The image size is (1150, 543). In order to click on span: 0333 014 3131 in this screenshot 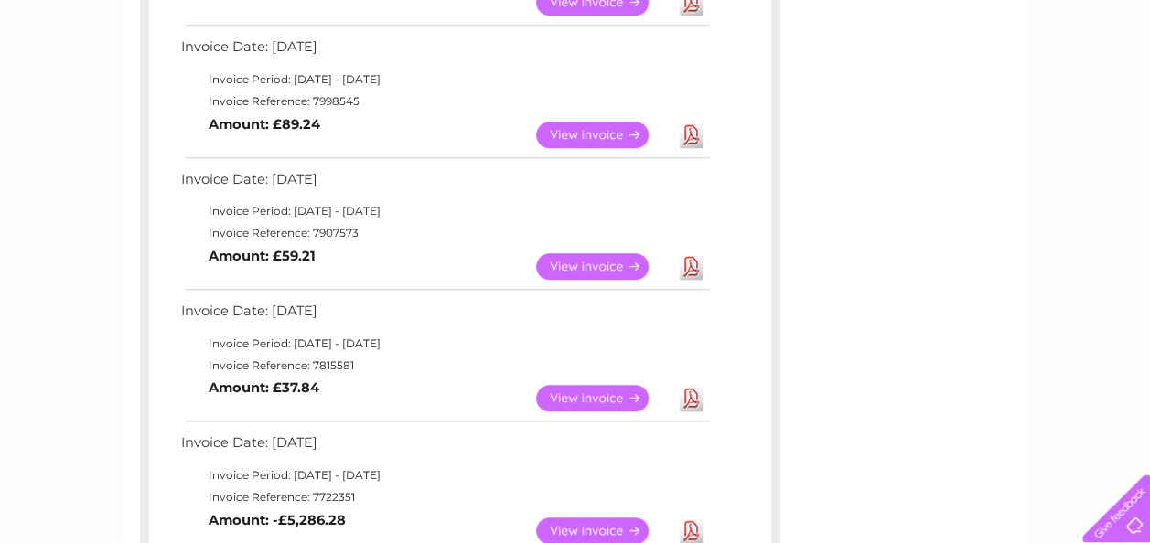, I will do `click(868, 20)`.